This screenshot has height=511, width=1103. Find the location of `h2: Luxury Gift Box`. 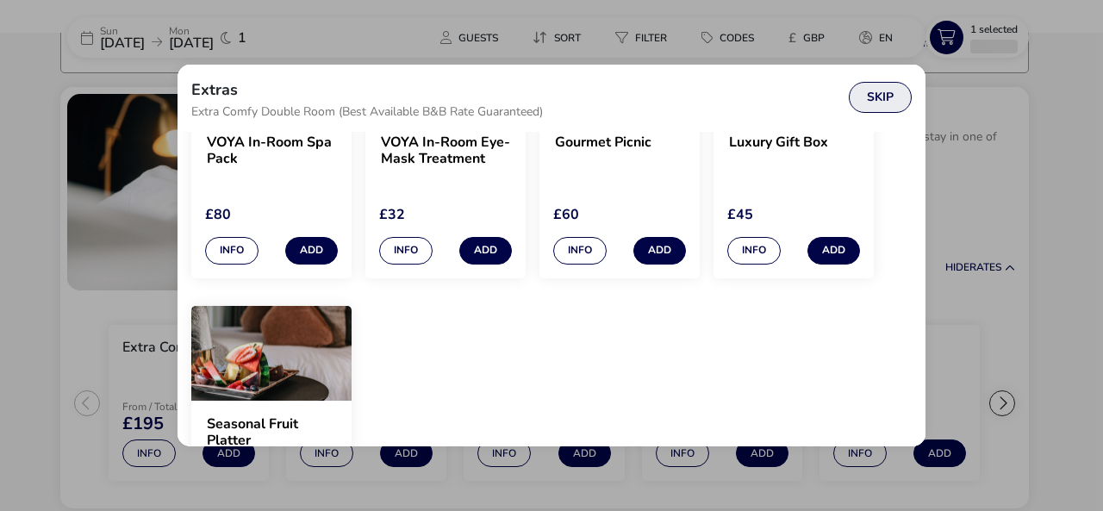

h2: Luxury Gift Box is located at coordinates (794, 151).